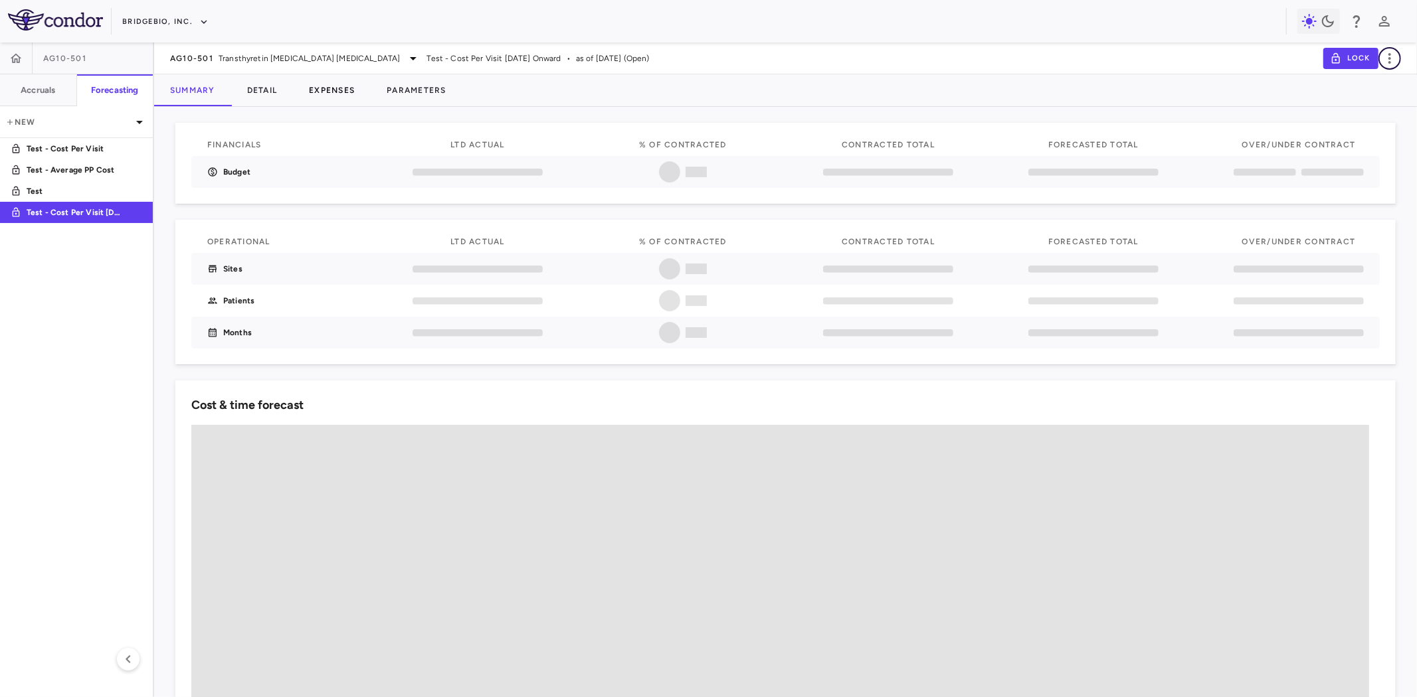 The width and height of the screenshot is (1417, 697). What do you see at coordinates (165, 22) in the screenshot?
I see `button: BridgeBio, Inc.` at bounding box center [165, 22].